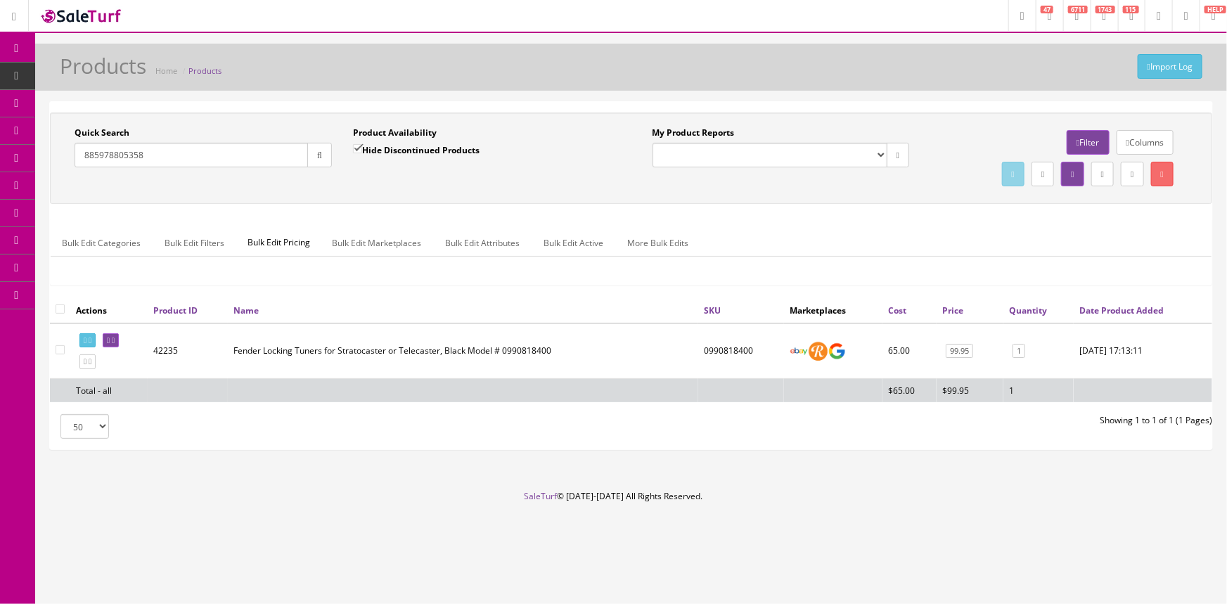 This screenshot has width=1227, height=604. What do you see at coordinates (1215, 9) in the screenshot?
I see `span: HELP` at bounding box center [1215, 9].